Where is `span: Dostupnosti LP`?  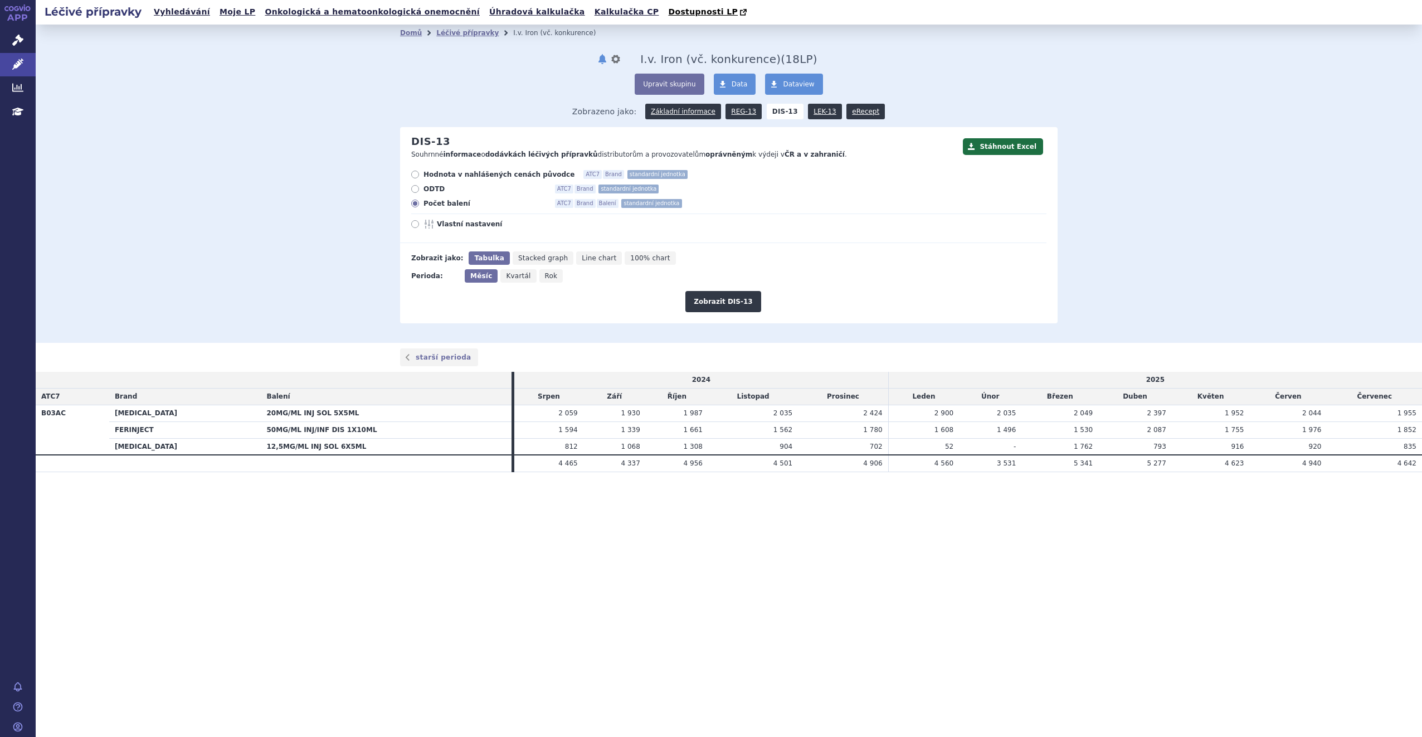 span: Dostupnosti LP is located at coordinates (703, 12).